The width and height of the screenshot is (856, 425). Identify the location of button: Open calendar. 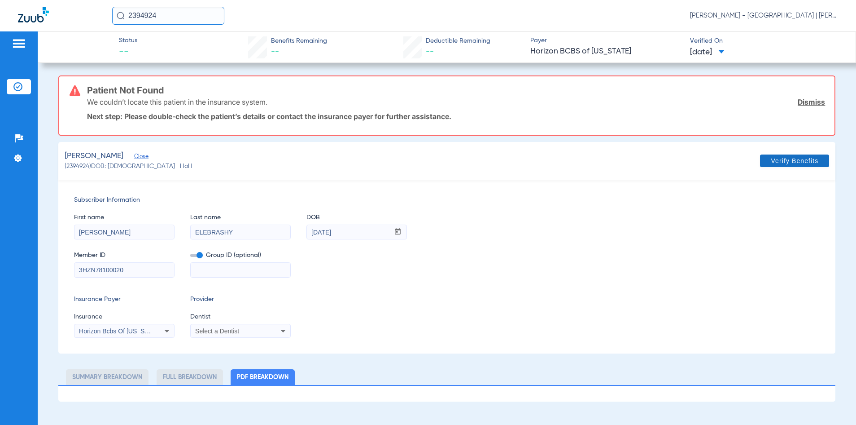
(398, 232).